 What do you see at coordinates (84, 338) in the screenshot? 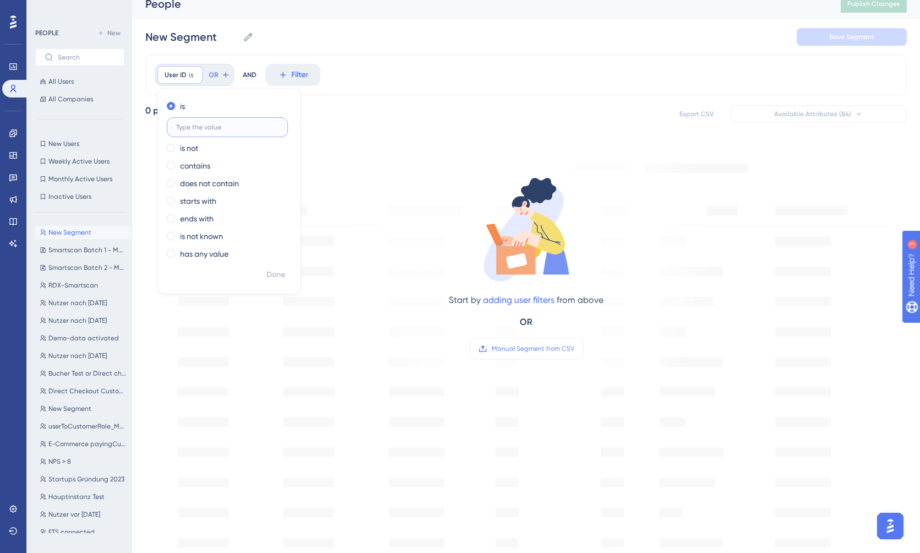
I see `span: Demo-data activated` at bounding box center [84, 338].